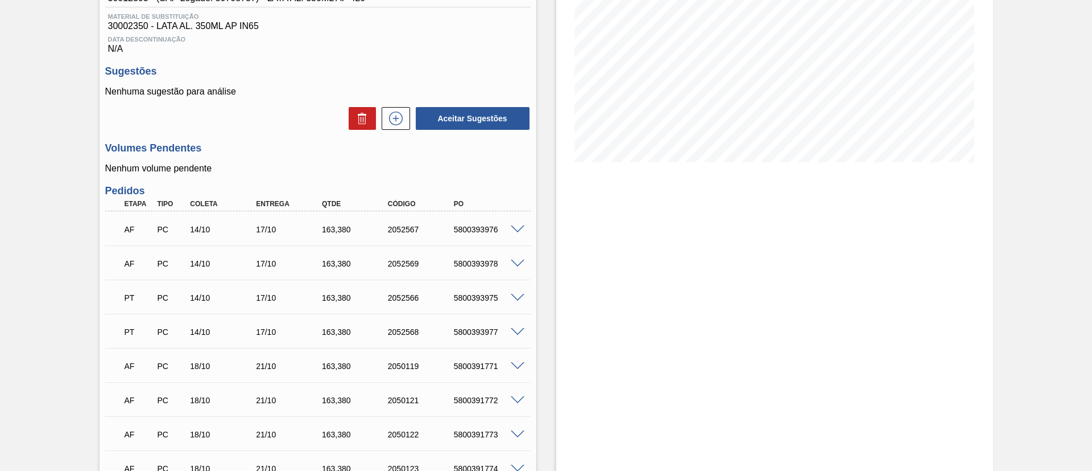  What do you see at coordinates (290, 204) in the screenshot?
I see `div: Entrega` at bounding box center [290, 204].